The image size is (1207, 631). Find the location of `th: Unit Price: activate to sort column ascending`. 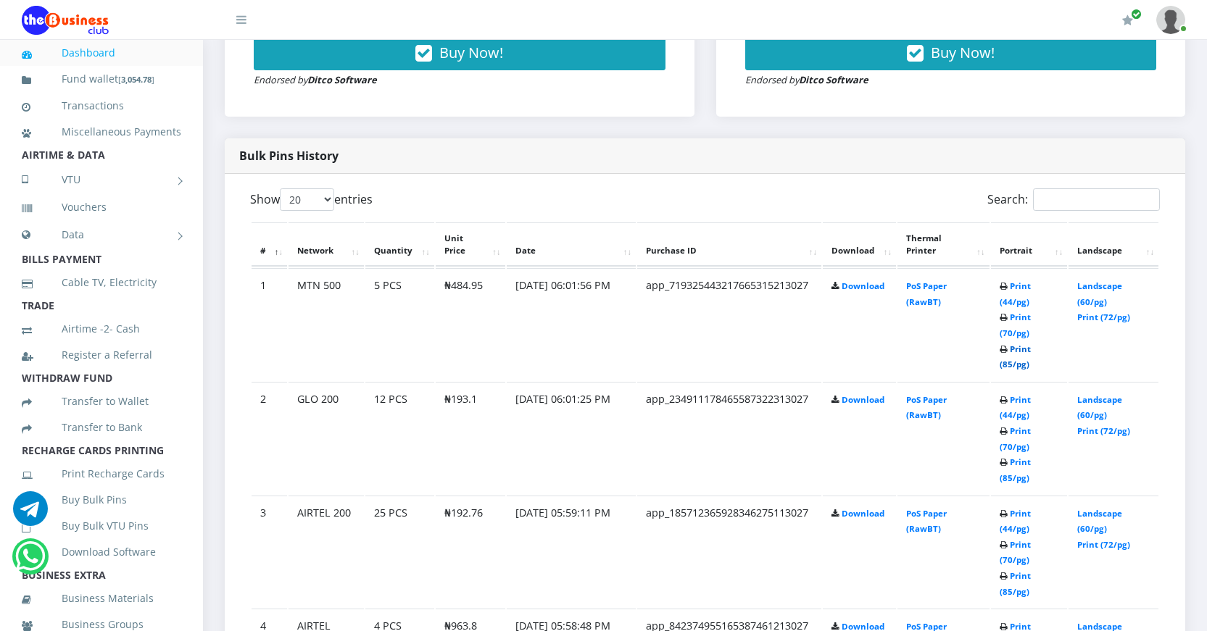

th: Unit Price: activate to sort column ascending is located at coordinates (470, 245).